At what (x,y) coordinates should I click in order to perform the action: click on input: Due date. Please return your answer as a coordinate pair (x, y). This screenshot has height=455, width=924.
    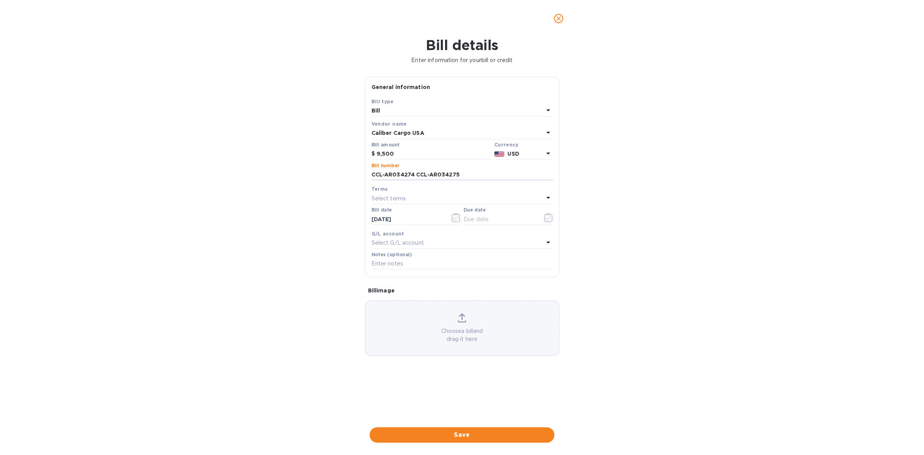
    Looking at the image, I should click on (500, 219).